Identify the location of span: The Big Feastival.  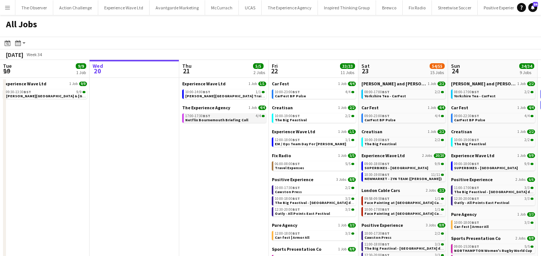
(380, 144).